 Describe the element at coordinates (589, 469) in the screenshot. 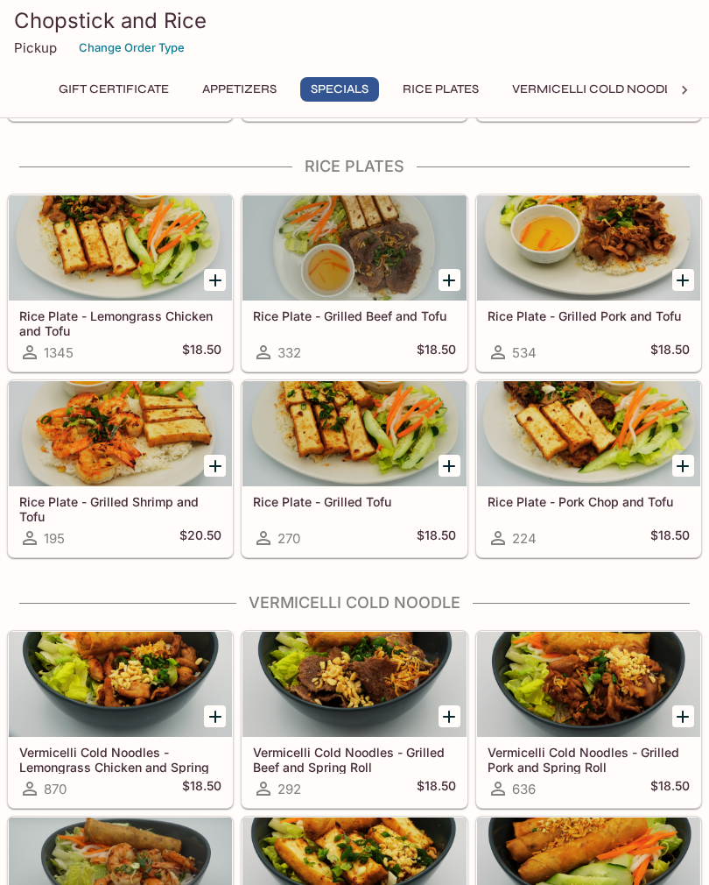

I see `a: Rice Plate - Pork Chop and Tofu224$18.50` at that location.